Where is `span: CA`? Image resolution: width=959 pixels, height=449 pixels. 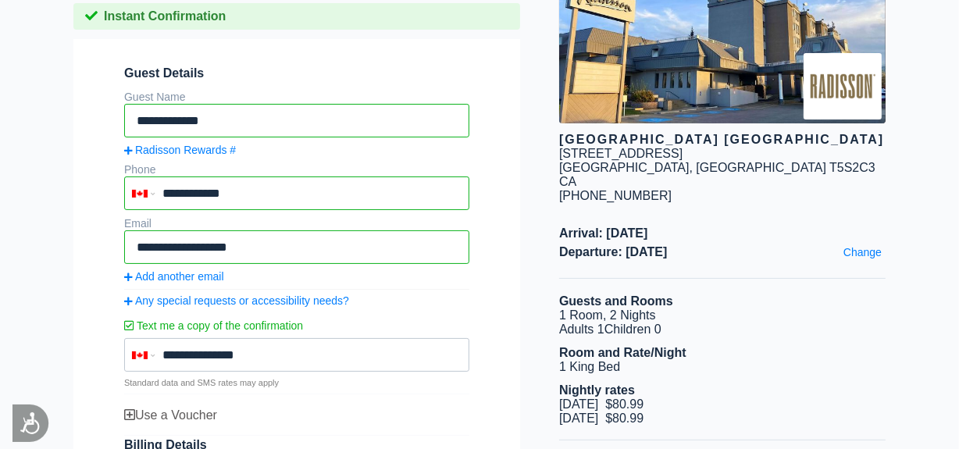
span: CA is located at coordinates (568, 181).